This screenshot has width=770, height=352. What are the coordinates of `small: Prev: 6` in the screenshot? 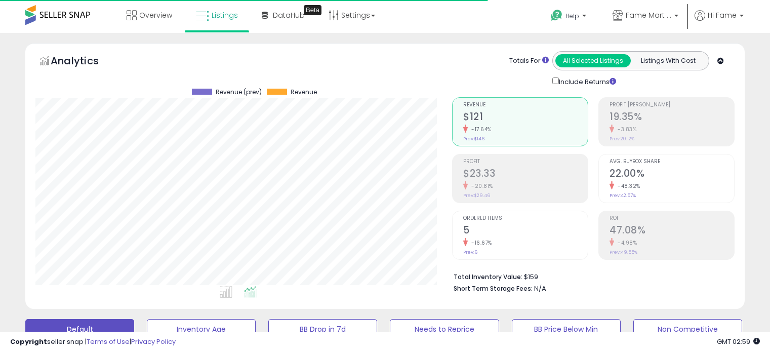 It's located at (470, 252).